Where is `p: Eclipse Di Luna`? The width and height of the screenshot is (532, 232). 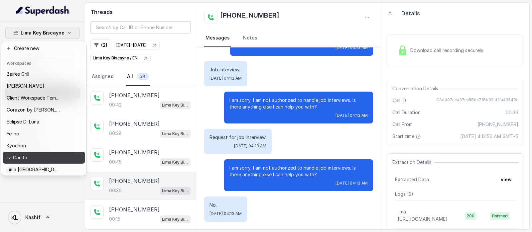 p: Eclipse Di Luna is located at coordinates (23, 122).